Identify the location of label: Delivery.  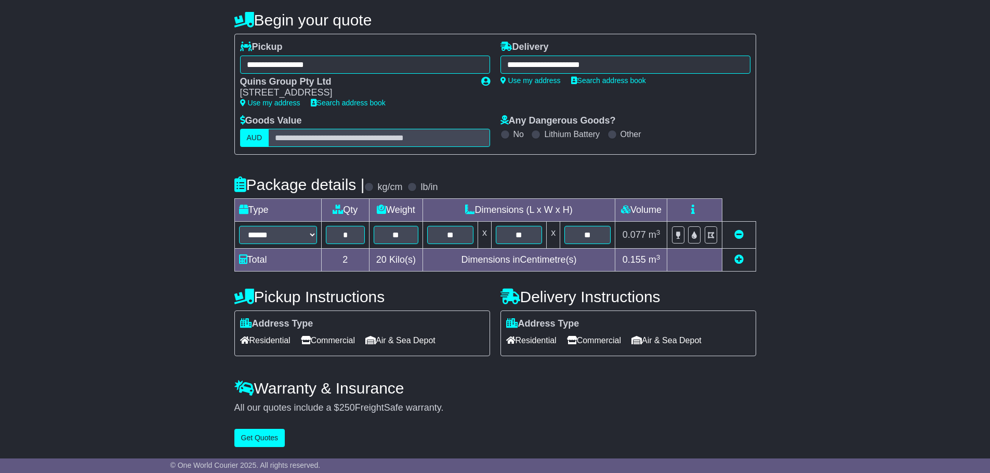
(524, 47).